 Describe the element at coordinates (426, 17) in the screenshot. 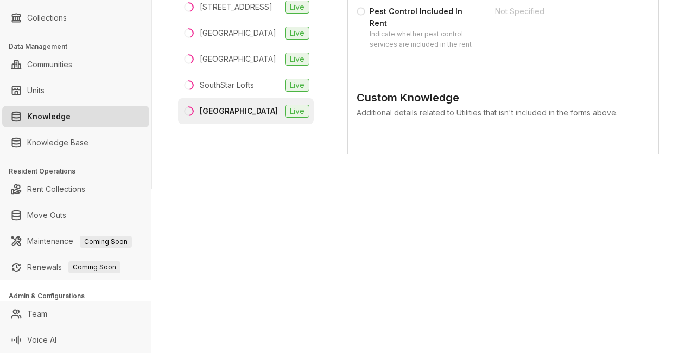

I see `div: Pest Control Included In Rent` at that location.